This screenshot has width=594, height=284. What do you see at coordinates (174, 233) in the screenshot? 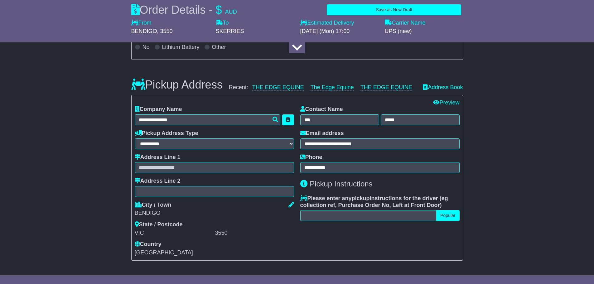
I see `div: VIC` at bounding box center [174, 233].